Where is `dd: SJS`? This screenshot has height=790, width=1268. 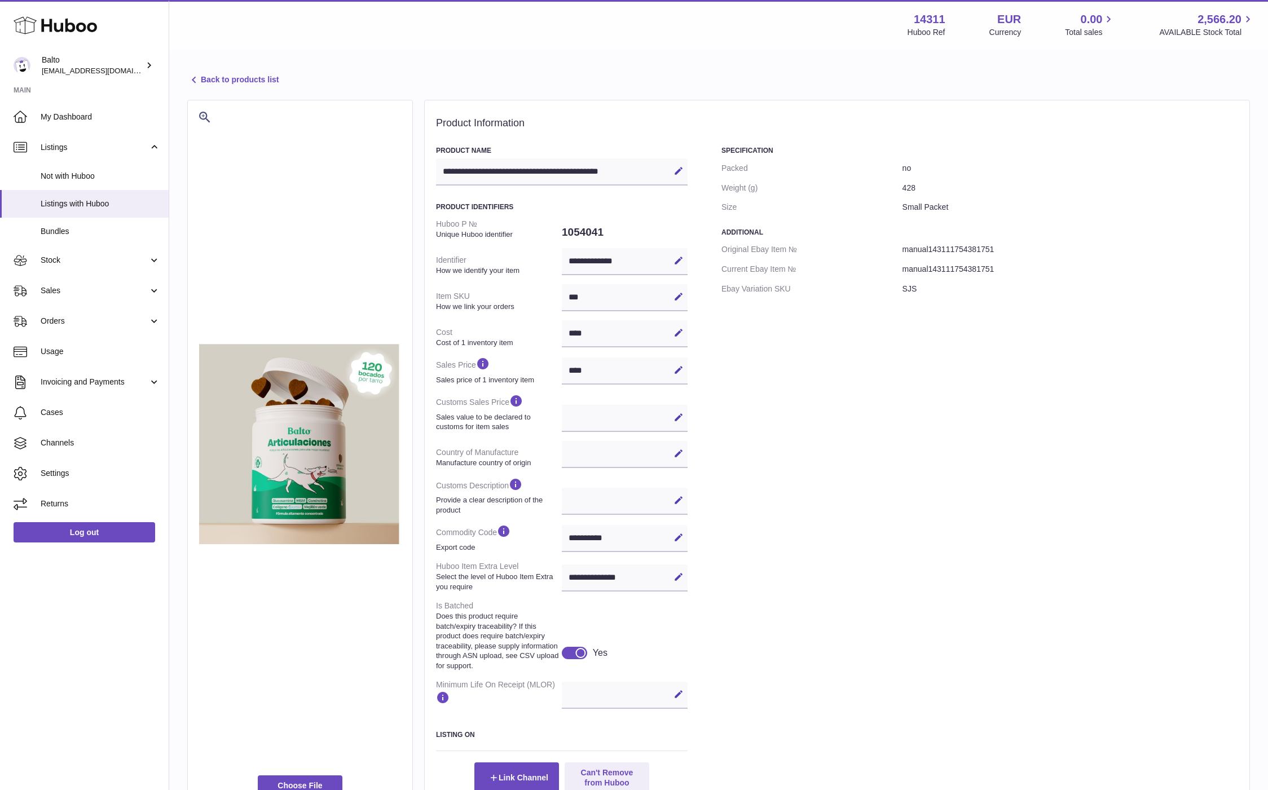
dd: SJS is located at coordinates (1070, 289).